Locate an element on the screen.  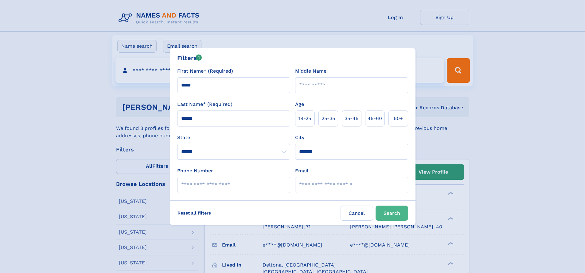
label: Email is located at coordinates (302, 171).